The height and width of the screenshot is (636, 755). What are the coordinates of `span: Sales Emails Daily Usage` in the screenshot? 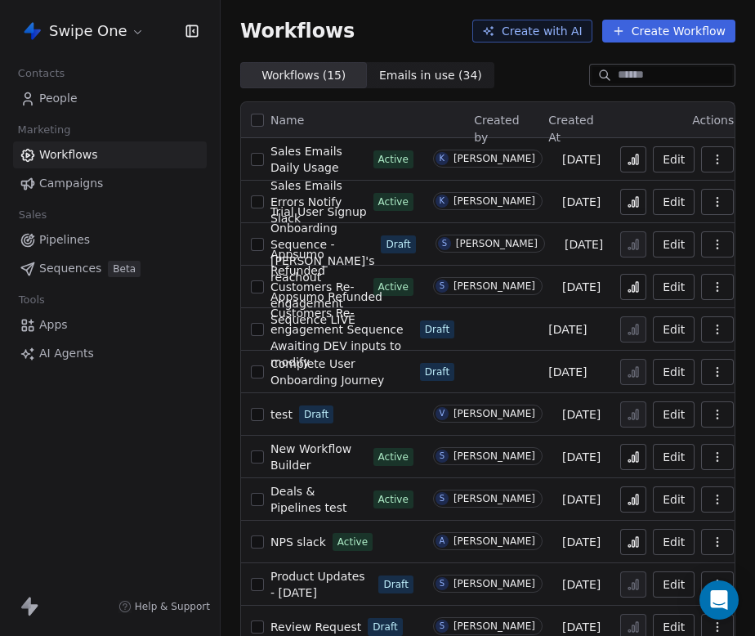 It's located at (306, 159).